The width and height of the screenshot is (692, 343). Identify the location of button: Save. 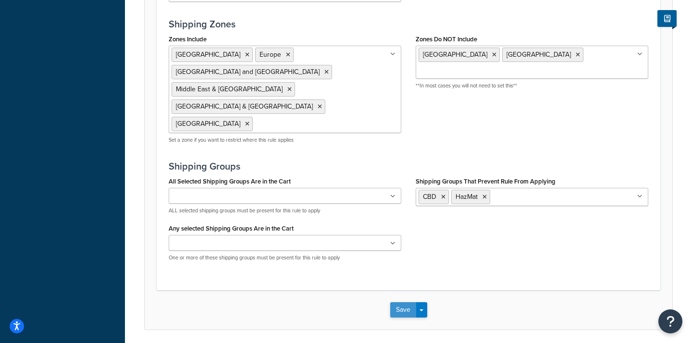
(403, 310).